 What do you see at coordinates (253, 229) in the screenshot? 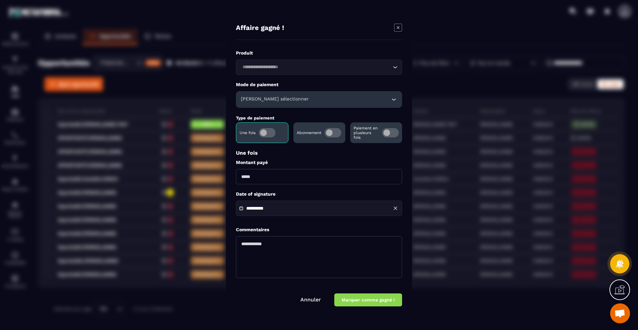
I see `label: Commentaires` at bounding box center [253, 229].